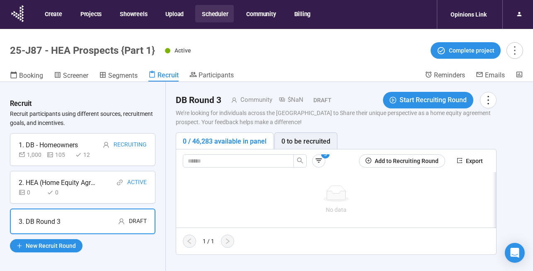 This screenshot has height=271, width=533. I want to click on button: plusNew Recruit Round, so click(46, 246).